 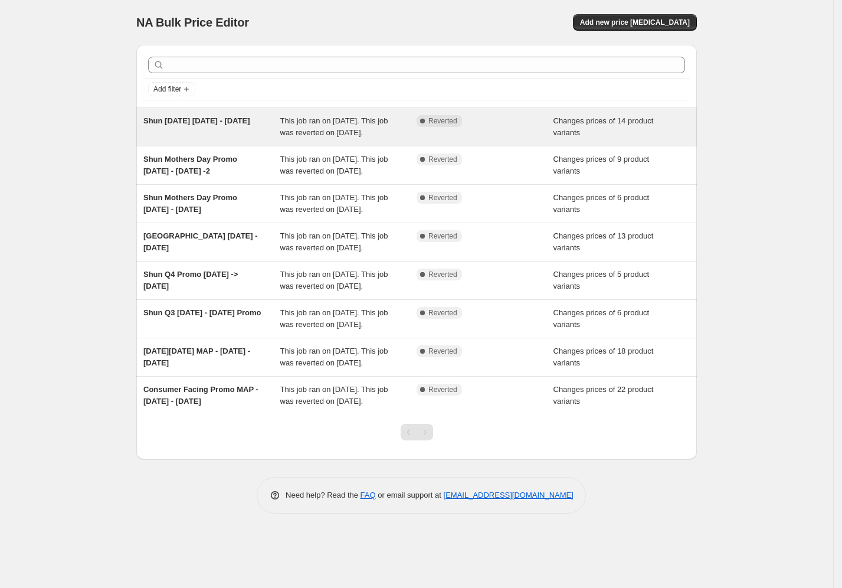 What do you see at coordinates (192, 22) in the screenshot?
I see `span: NA Bulk Price Editor` at bounding box center [192, 22].